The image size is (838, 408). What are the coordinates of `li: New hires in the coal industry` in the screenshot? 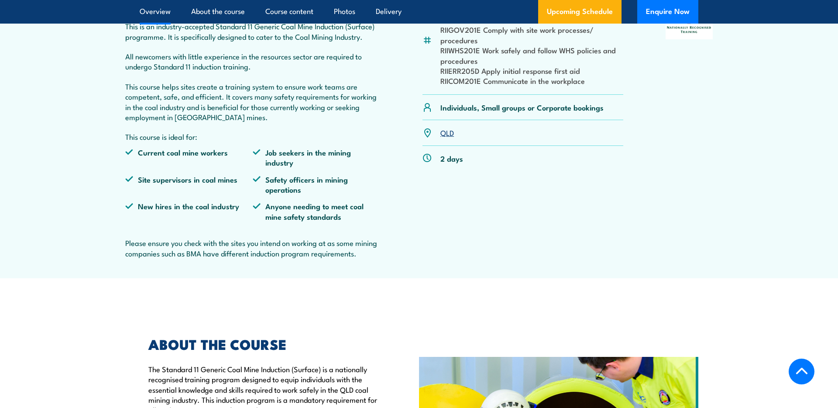 It's located at (189, 211).